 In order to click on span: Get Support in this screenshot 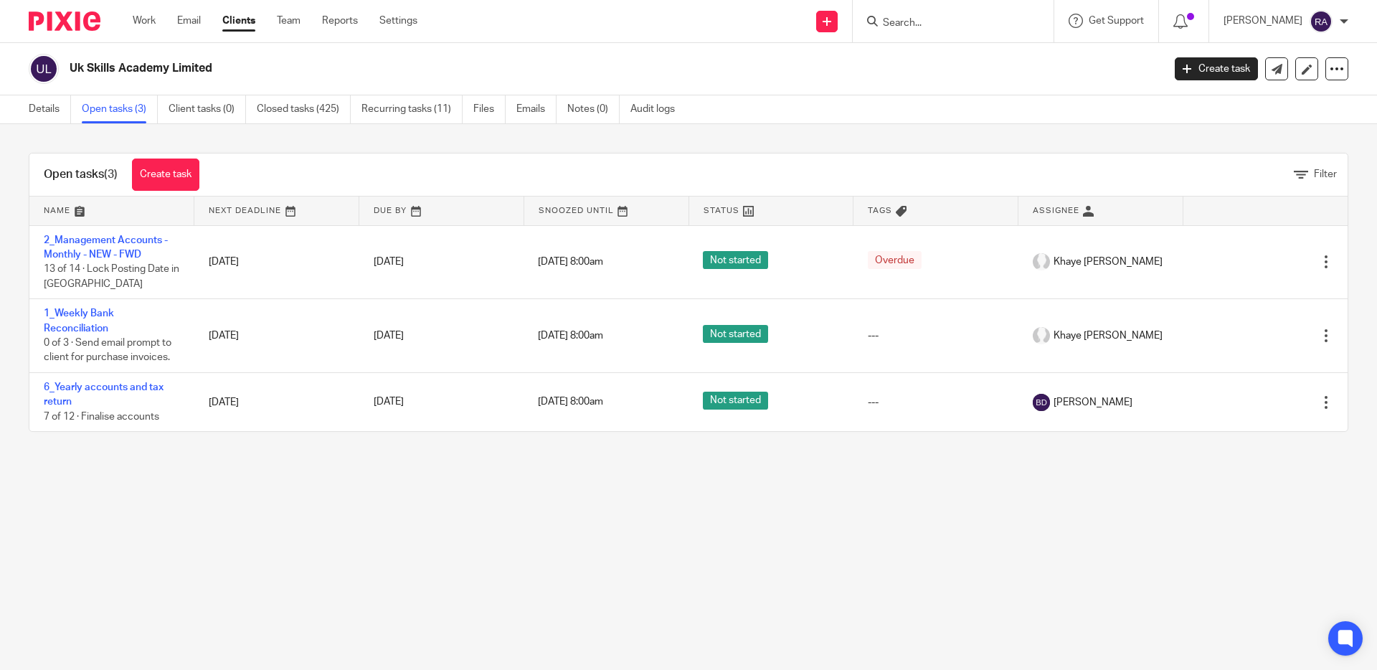, I will do `click(1116, 21)`.